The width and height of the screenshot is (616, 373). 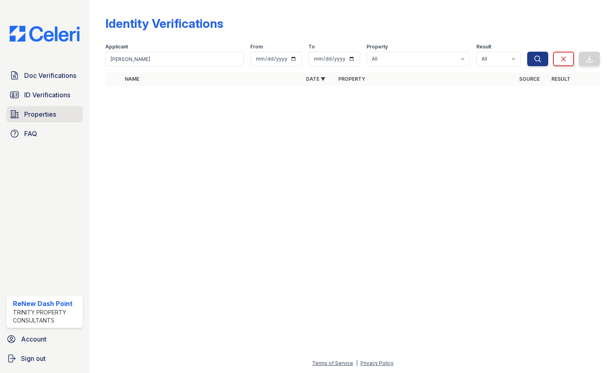 I want to click on input: Search by name or phone number, so click(x=174, y=59).